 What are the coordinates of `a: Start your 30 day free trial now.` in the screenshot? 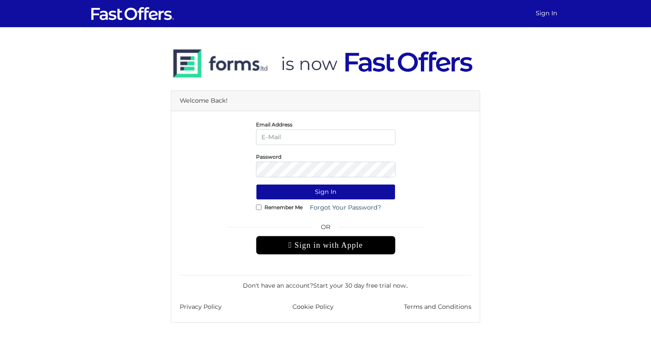 It's located at (360, 285).